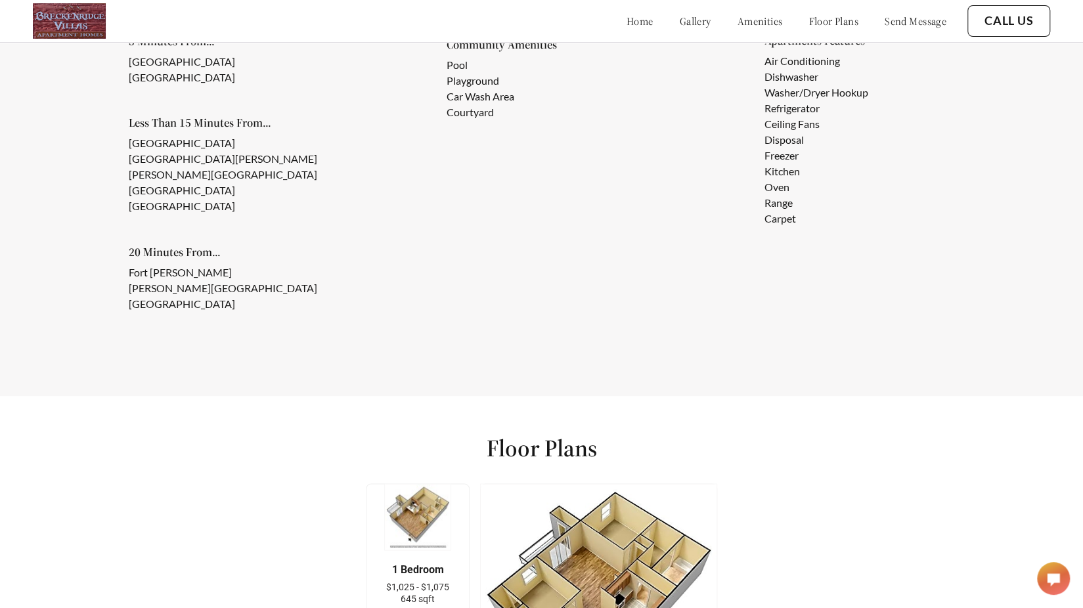  What do you see at coordinates (816, 156) in the screenshot?
I see `li: Freezer` at bounding box center [816, 156].